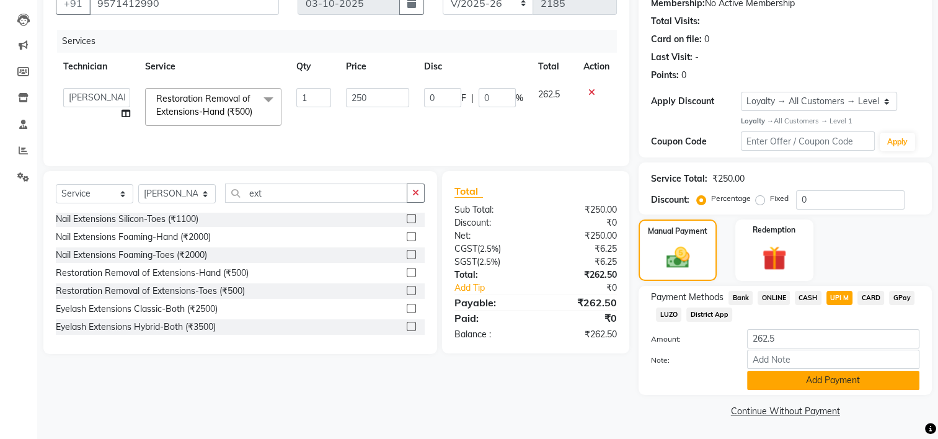  What do you see at coordinates (549, 94) in the screenshot?
I see `span: 262.5` at bounding box center [549, 94].